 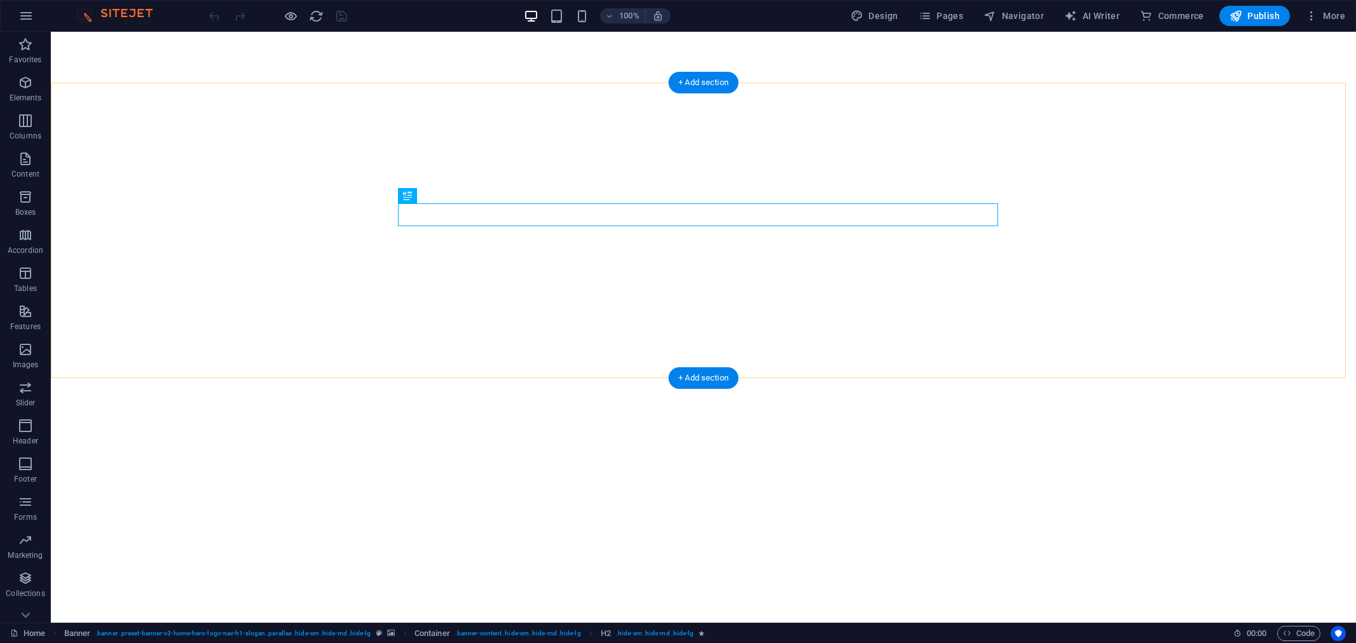 What do you see at coordinates (941, 16) in the screenshot?
I see `span: Pages` at bounding box center [941, 16].